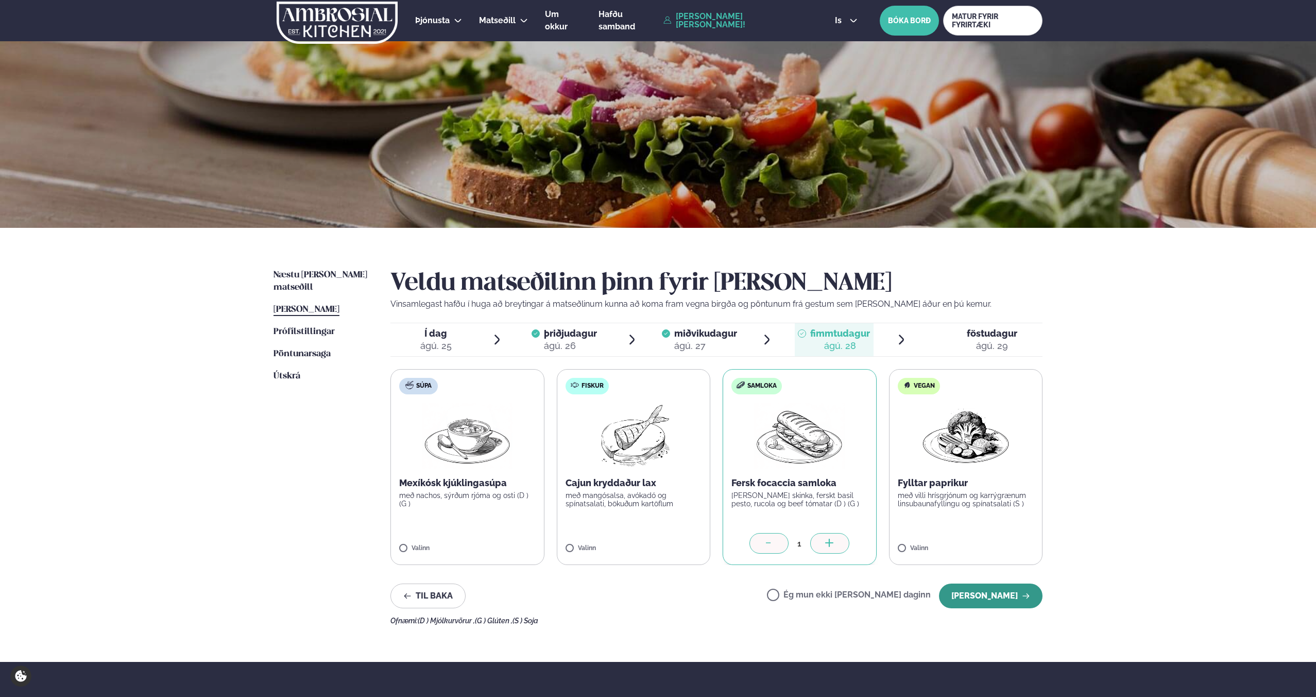  I want to click on span: is, so click(840, 21).